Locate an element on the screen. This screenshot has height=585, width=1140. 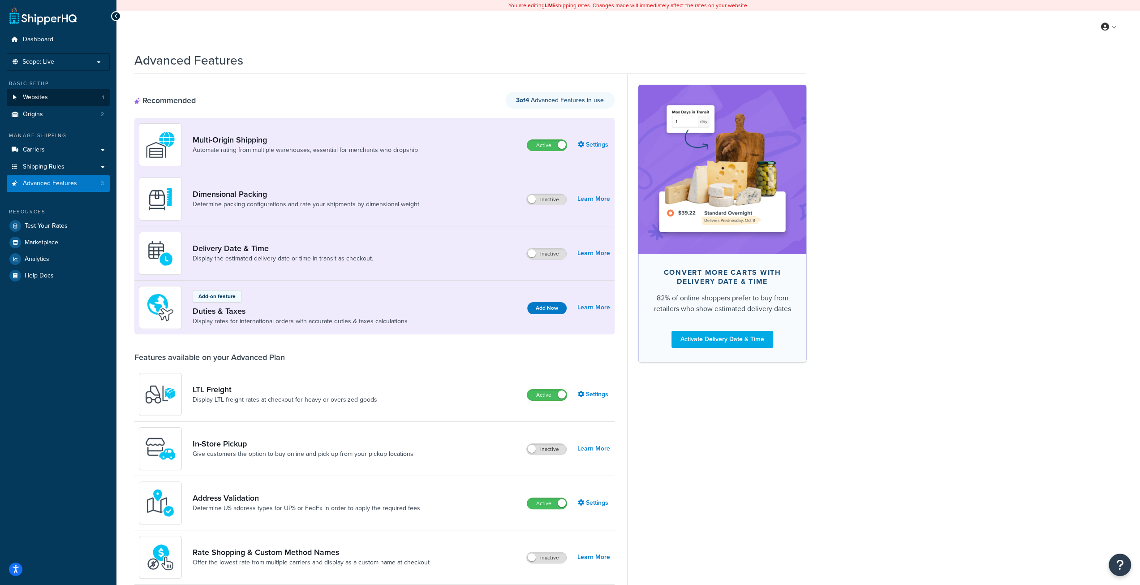
a: Activate Delivery Date & Time is located at coordinates (722, 339).